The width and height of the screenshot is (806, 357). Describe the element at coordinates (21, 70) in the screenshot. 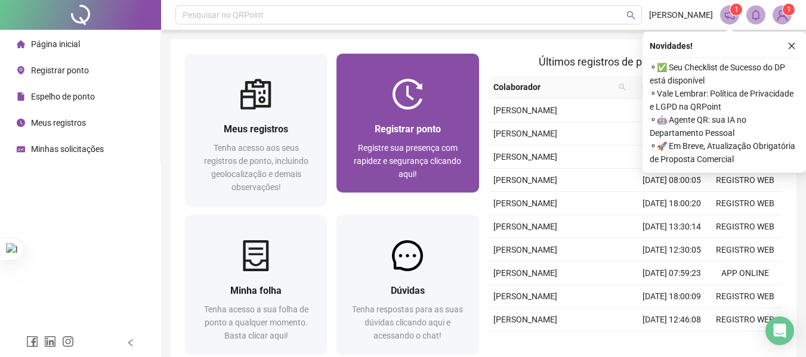

I see `span: environment` at that location.